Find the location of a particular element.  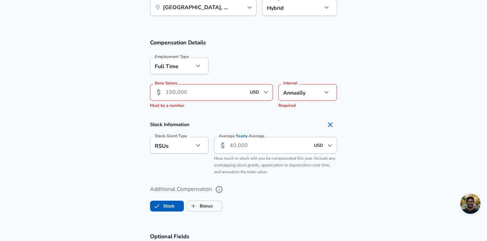

span: Yearly is located at coordinates (242, 136).